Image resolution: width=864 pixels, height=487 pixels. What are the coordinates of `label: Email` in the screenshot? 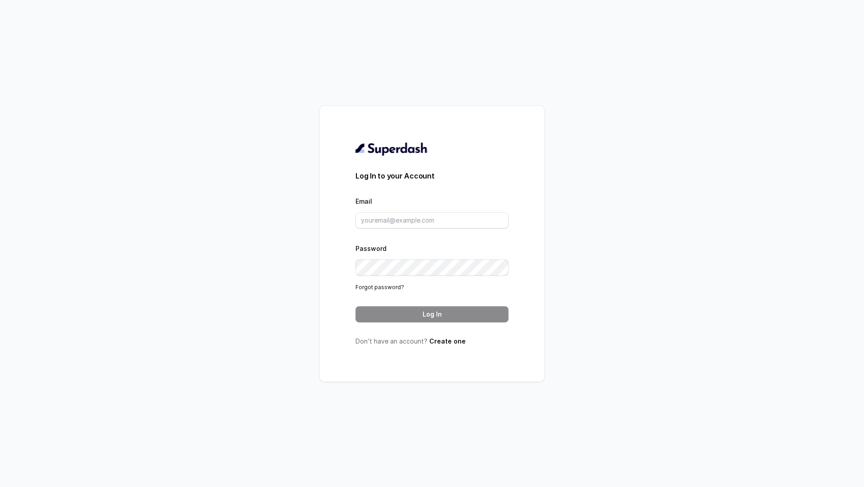 It's located at (364, 201).